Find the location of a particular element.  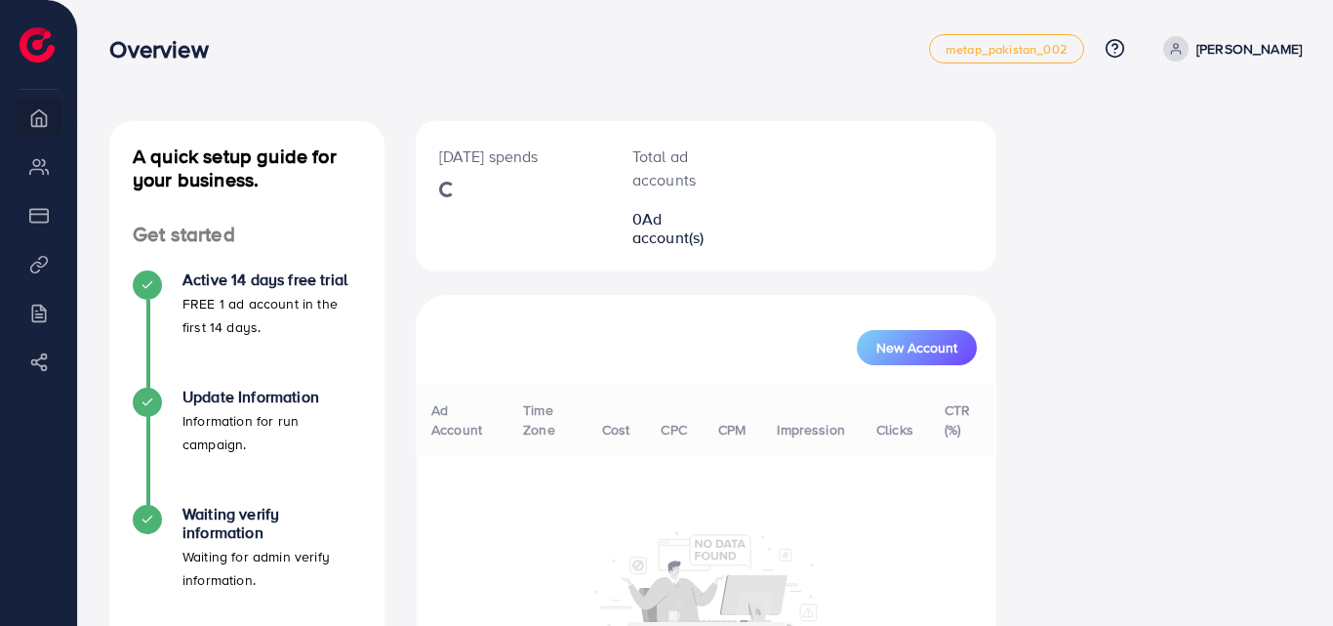

p: FREE 1 ad account in the first 14 days. is located at coordinates (271, 315).